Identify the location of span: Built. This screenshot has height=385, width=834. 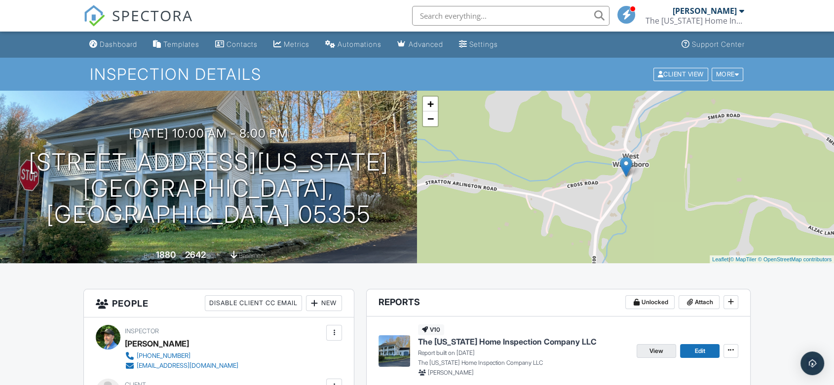
(149, 256).